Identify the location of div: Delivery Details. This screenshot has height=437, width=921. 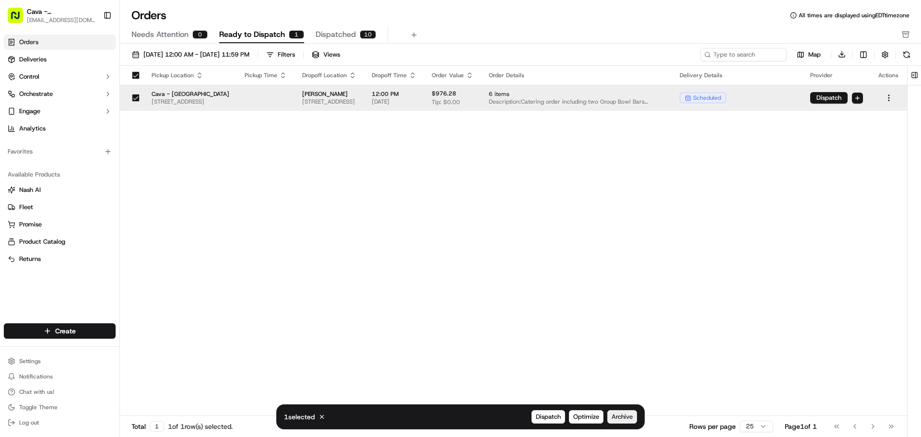
(738, 75).